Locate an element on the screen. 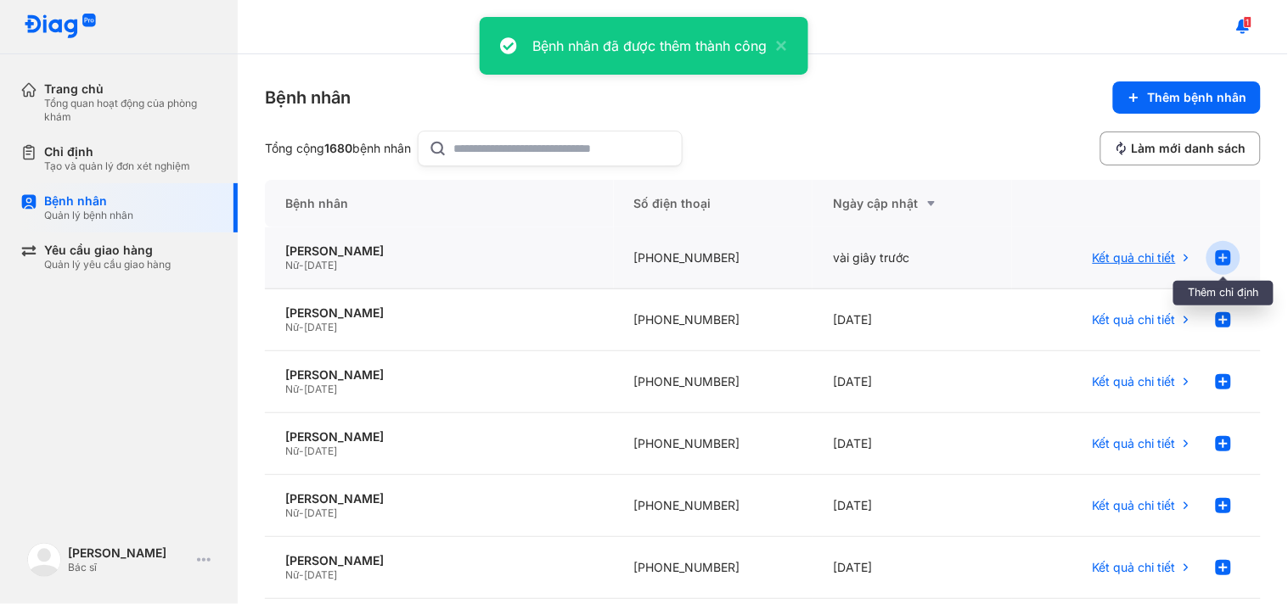 The height and width of the screenshot is (604, 1288). div: Tổng cộng bệnh nhân is located at coordinates (338, 149).